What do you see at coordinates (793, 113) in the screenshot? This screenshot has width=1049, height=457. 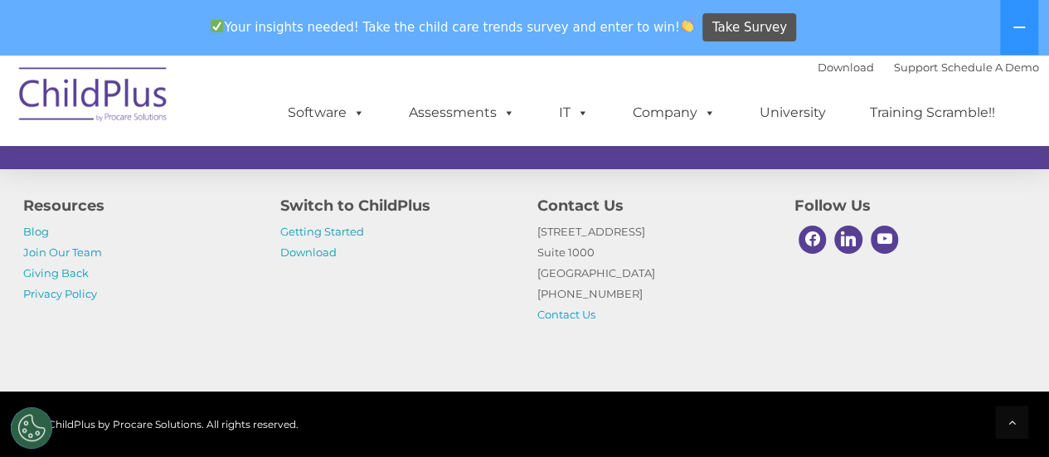 I see `a: University` at bounding box center [793, 113].